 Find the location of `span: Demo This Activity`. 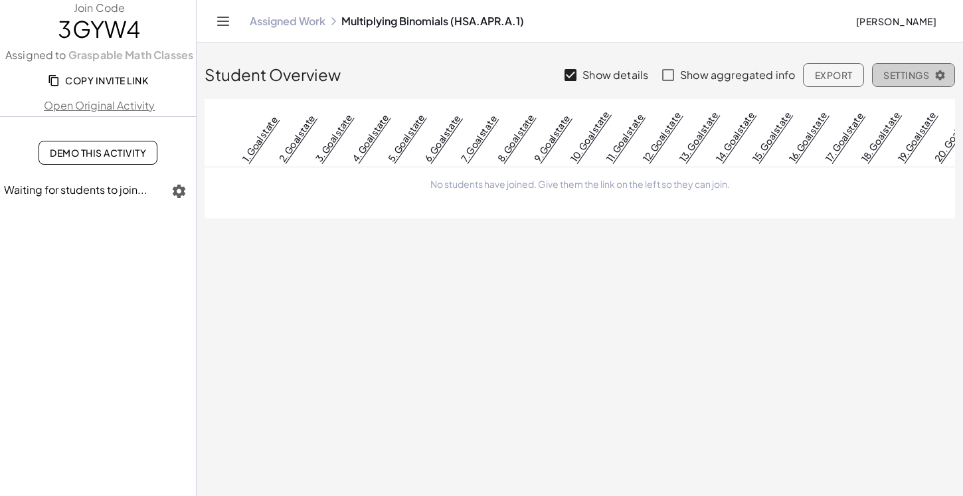

span: Demo This Activity is located at coordinates (98, 153).